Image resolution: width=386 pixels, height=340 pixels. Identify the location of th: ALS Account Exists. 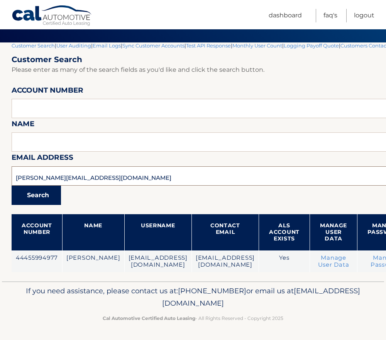
(285, 233).